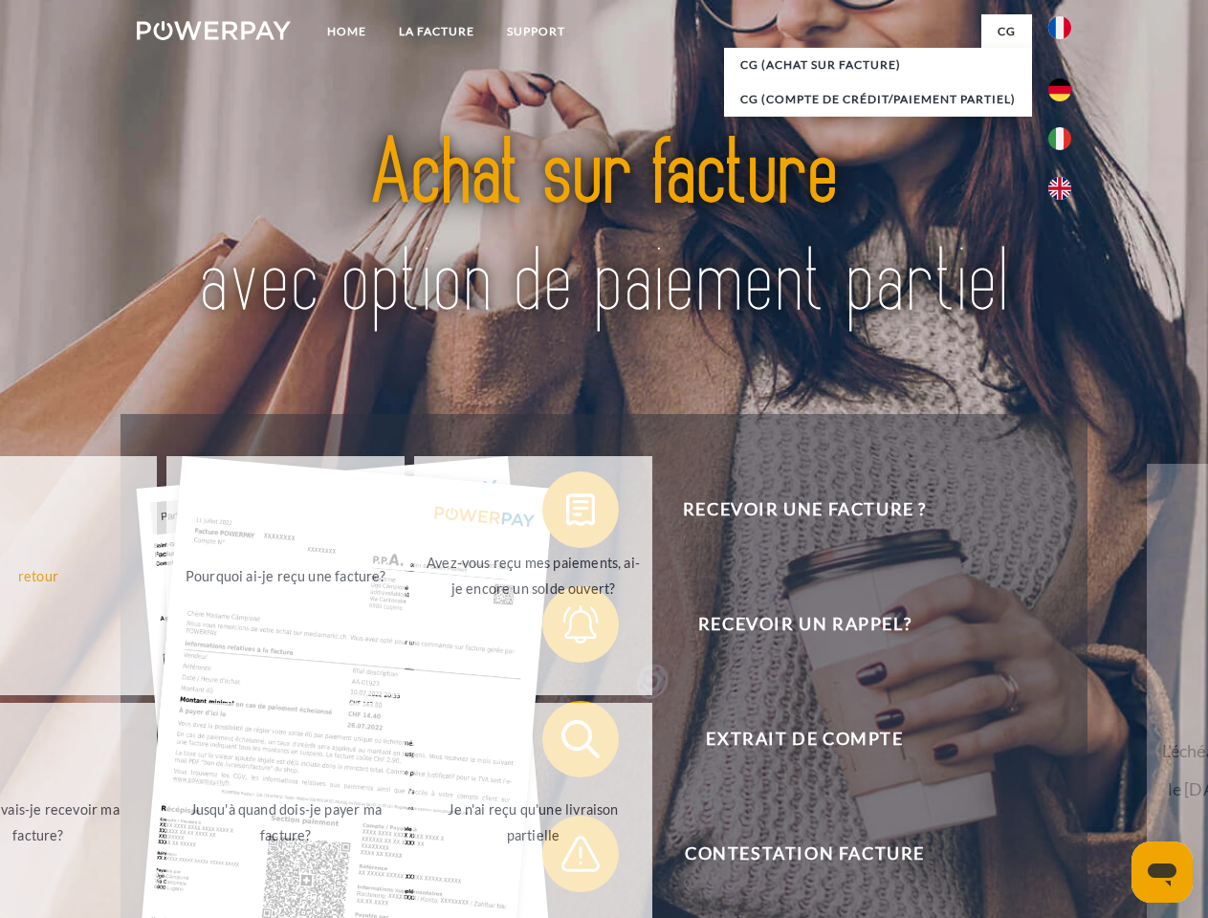  I want to click on img: title-powerpay_fr.svg, so click(603, 229).